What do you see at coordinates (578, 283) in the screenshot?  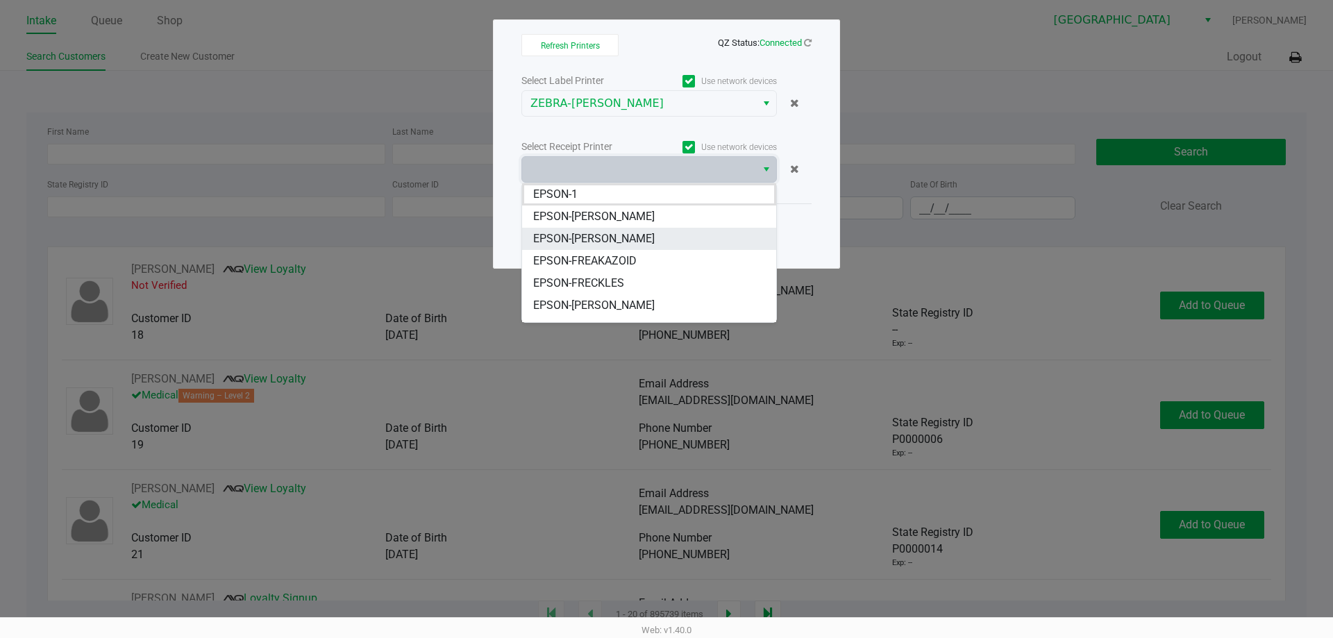 I see `span: EPSON-FRECKLES` at bounding box center [578, 283].